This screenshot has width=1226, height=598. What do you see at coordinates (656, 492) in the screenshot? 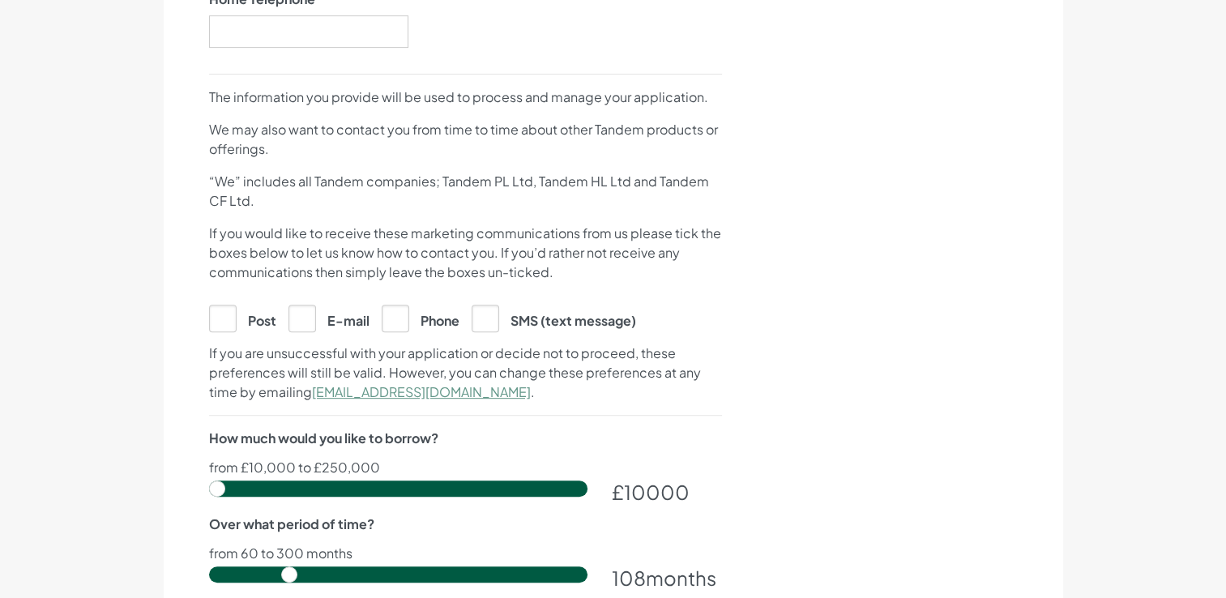
I see `span: 10000` at bounding box center [656, 492].